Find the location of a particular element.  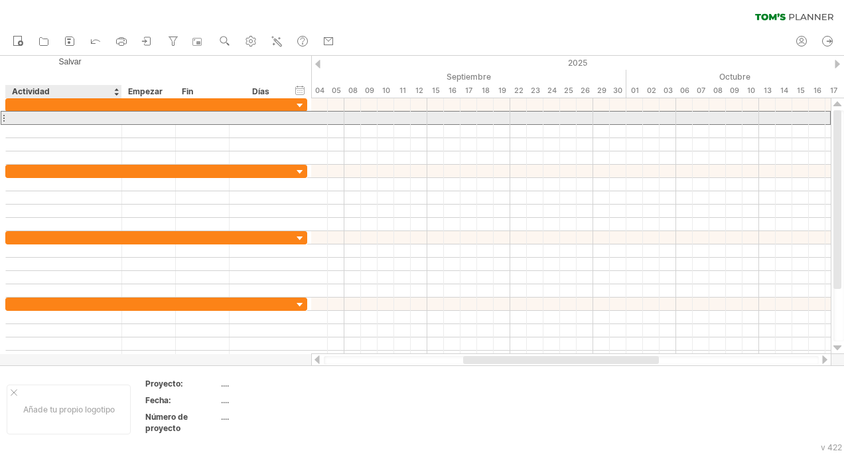

div: Wednesday, 17 September 2025 is located at coordinates (469, 90).